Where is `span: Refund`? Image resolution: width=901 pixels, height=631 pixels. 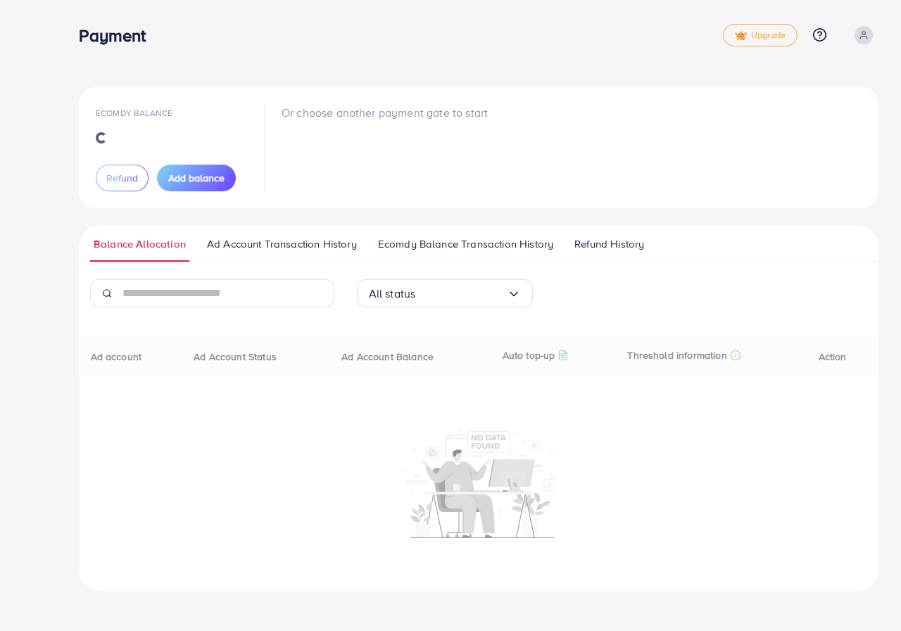
span: Refund is located at coordinates (122, 178).